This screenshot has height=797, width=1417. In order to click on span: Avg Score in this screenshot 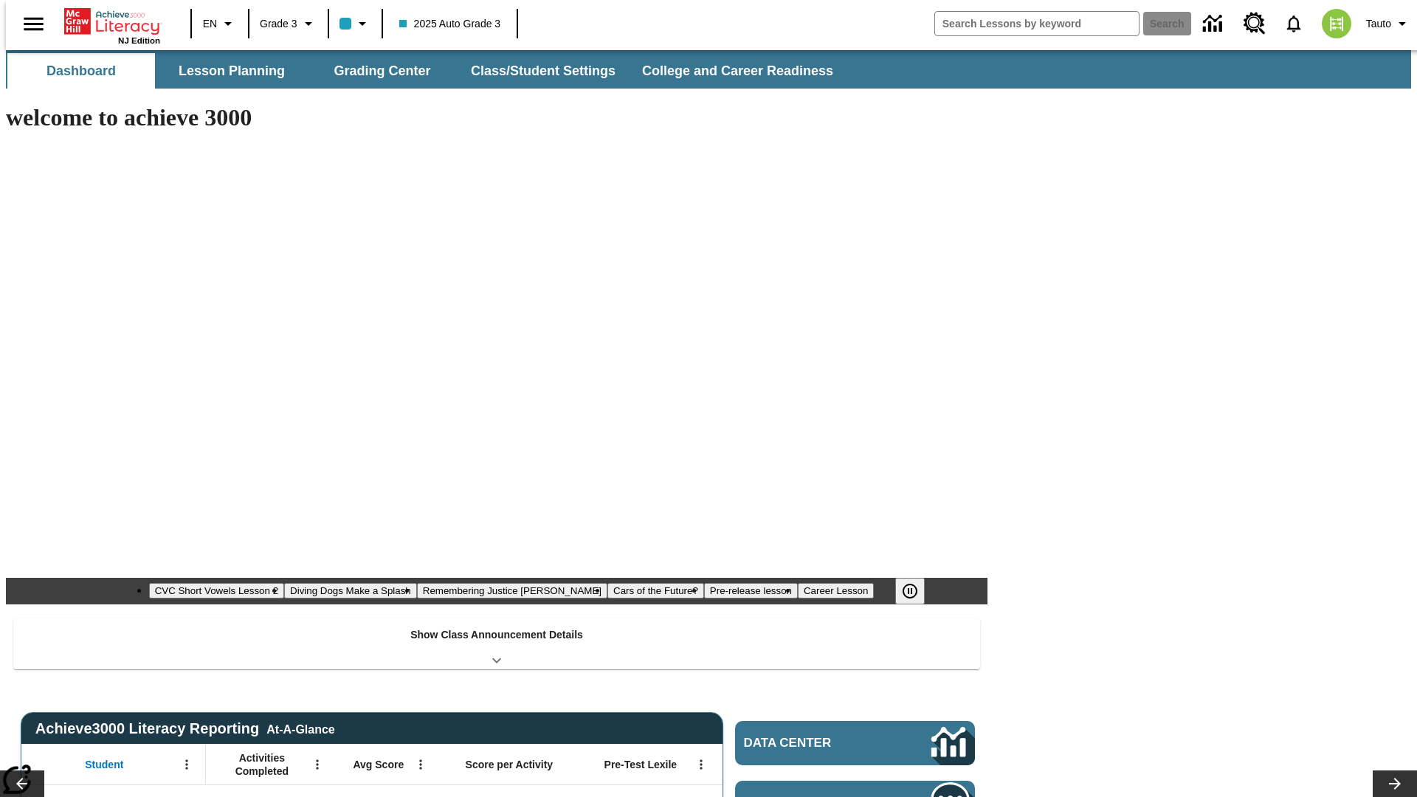, I will do `click(378, 765)`.